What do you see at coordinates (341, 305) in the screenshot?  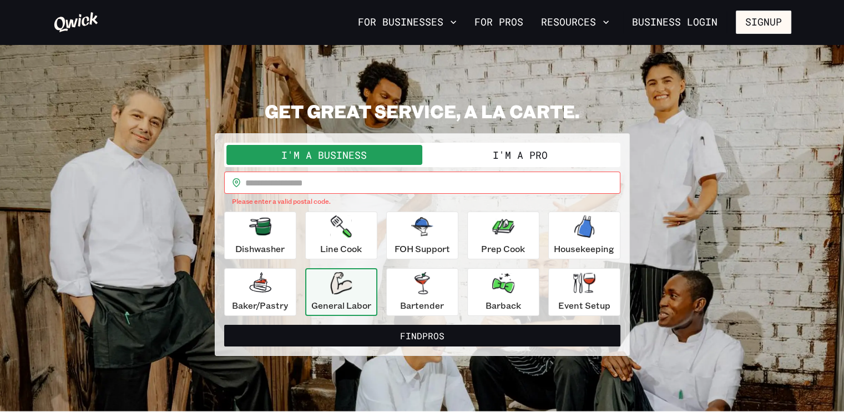 I see `p: General Labor` at bounding box center [341, 305].